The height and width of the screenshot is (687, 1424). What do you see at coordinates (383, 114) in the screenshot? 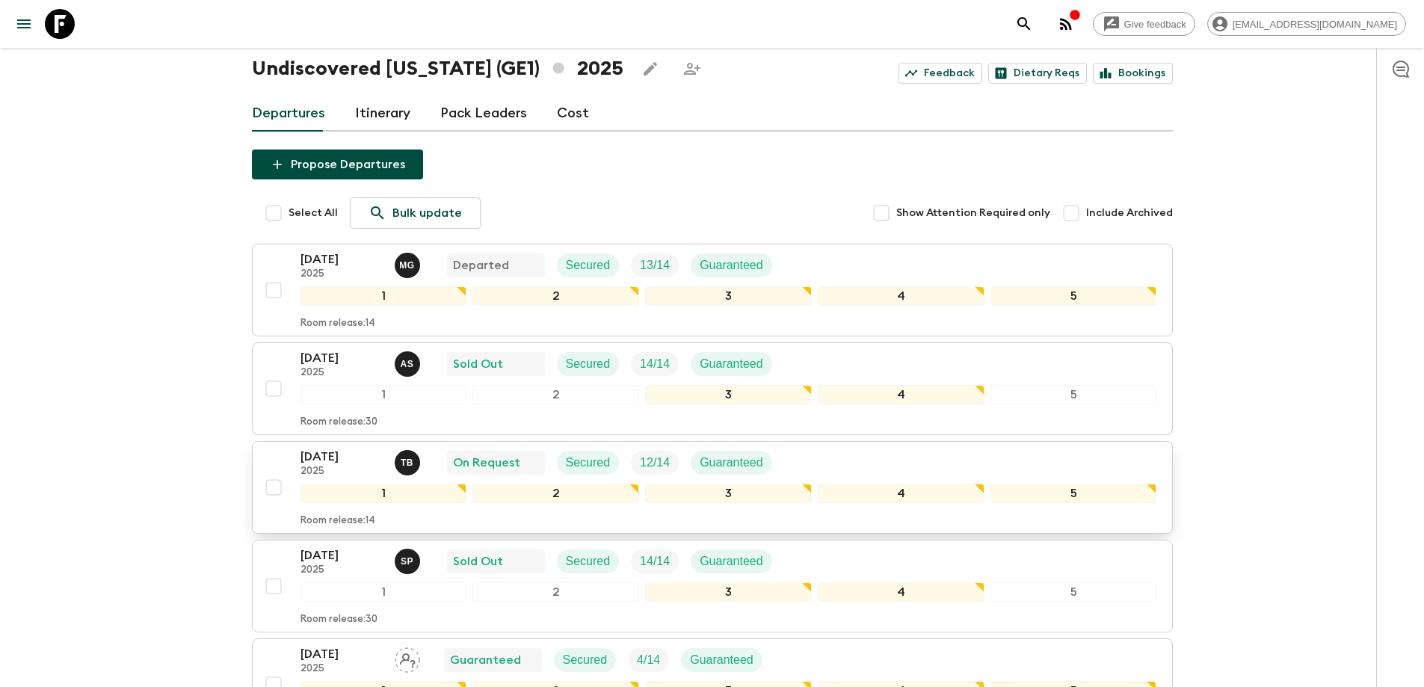
I see `a: Itinerary` at bounding box center [383, 114].